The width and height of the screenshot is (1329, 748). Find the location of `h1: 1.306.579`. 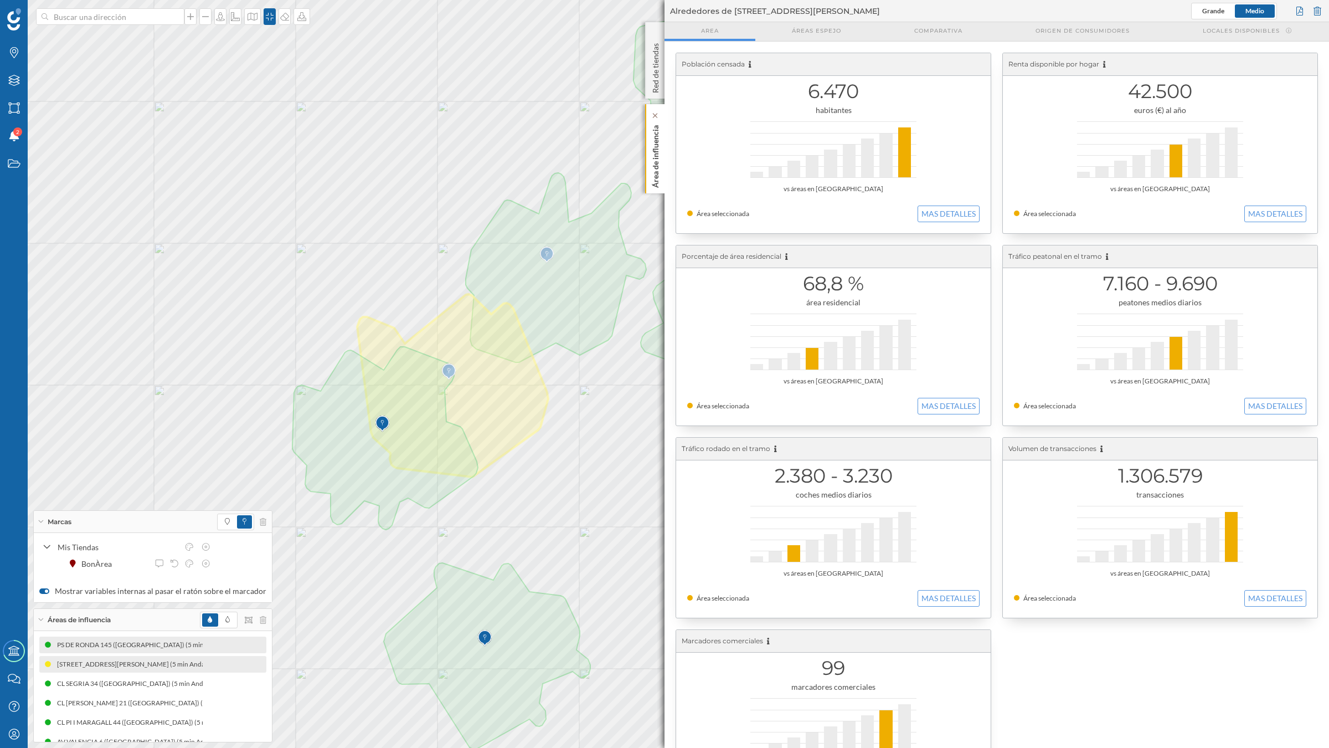

h1: 1.306.579 is located at coordinates (1160, 476).